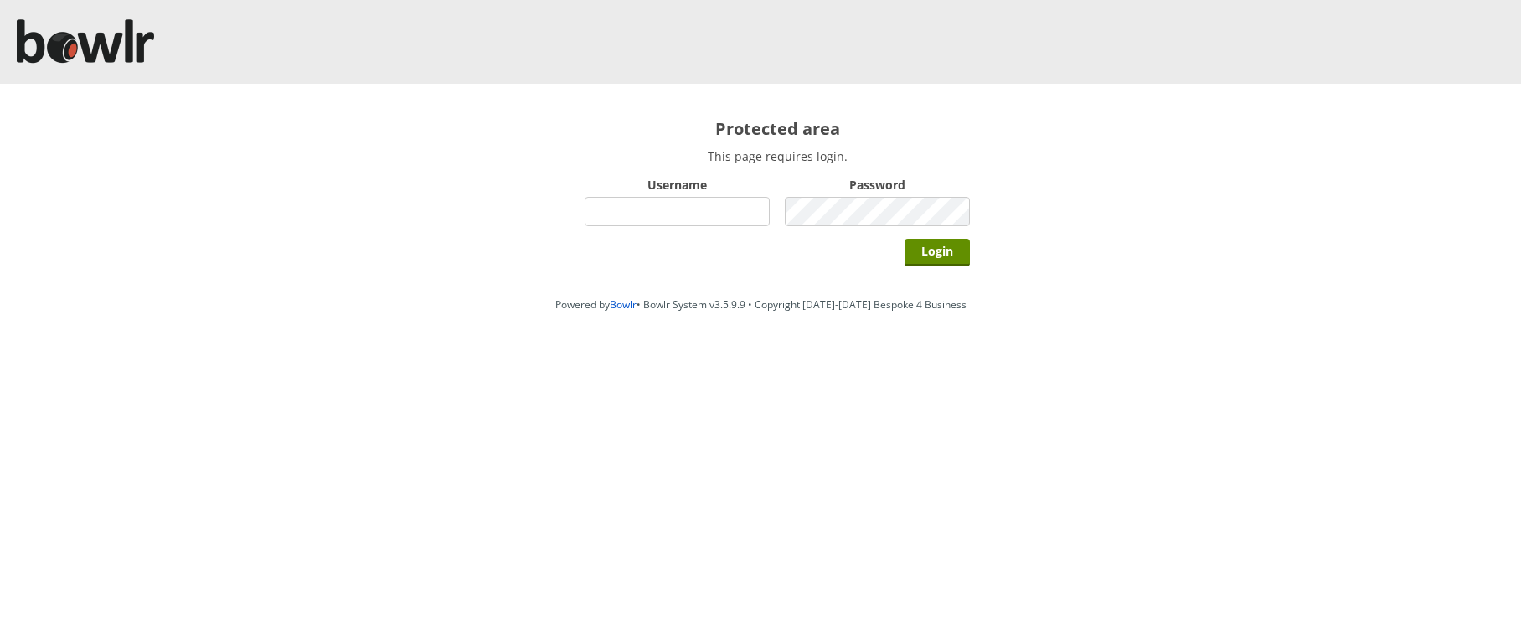 Image resolution: width=1521 pixels, height=625 pixels. Describe the element at coordinates (877, 184) in the screenshot. I see `label: Password` at that location.